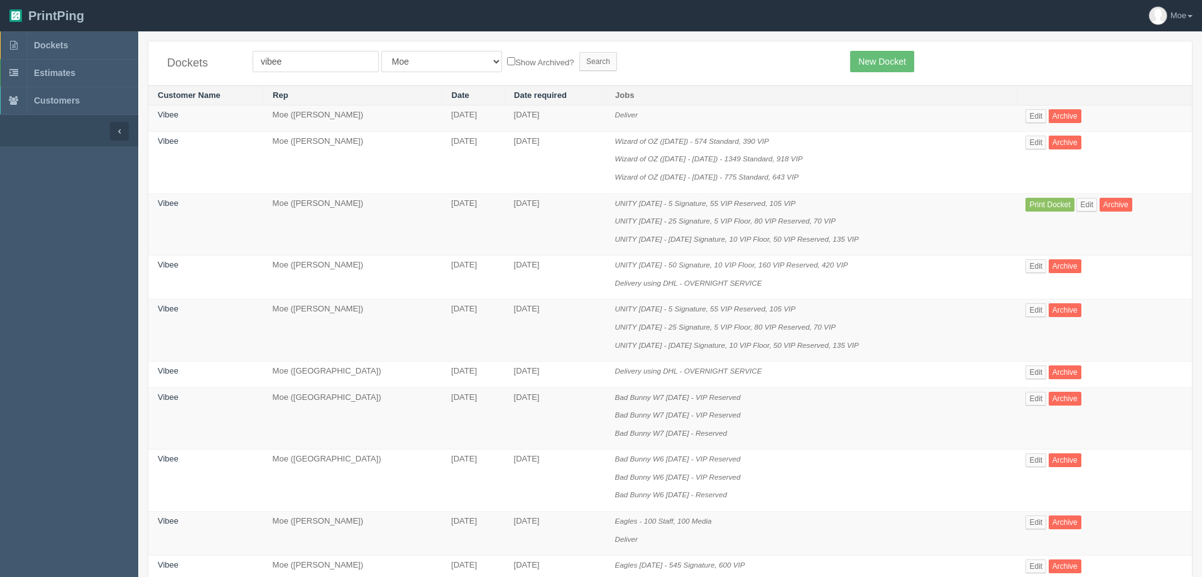  I want to click on a: Date required, so click(540, 95).